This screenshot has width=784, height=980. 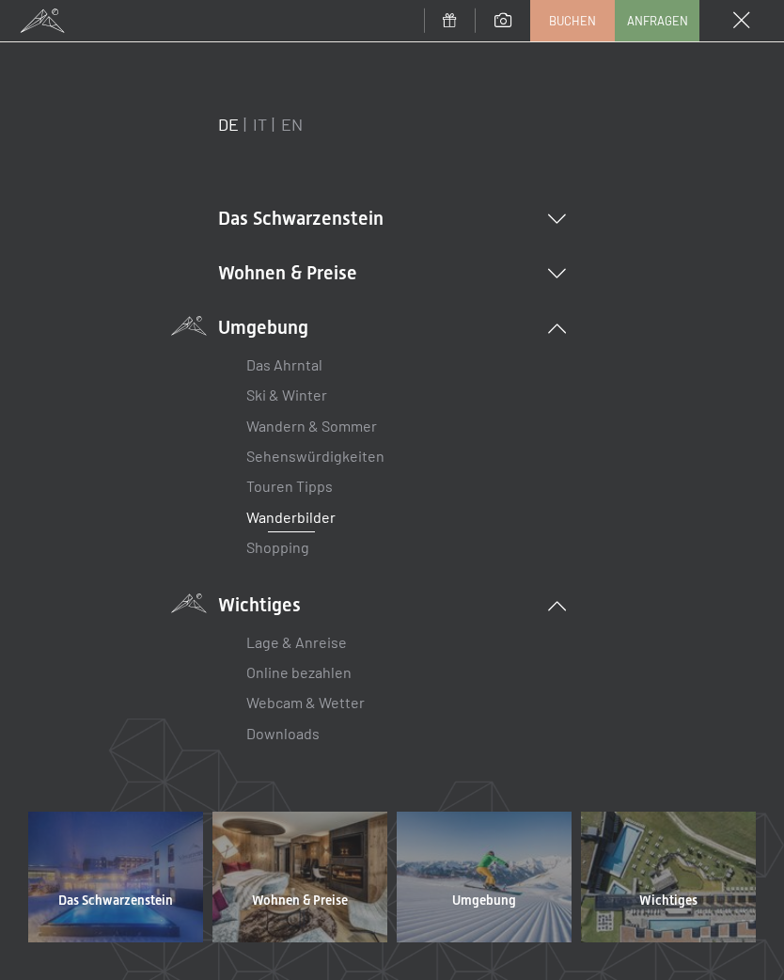 I want to click on a: IT, so click(x=260, y=124).